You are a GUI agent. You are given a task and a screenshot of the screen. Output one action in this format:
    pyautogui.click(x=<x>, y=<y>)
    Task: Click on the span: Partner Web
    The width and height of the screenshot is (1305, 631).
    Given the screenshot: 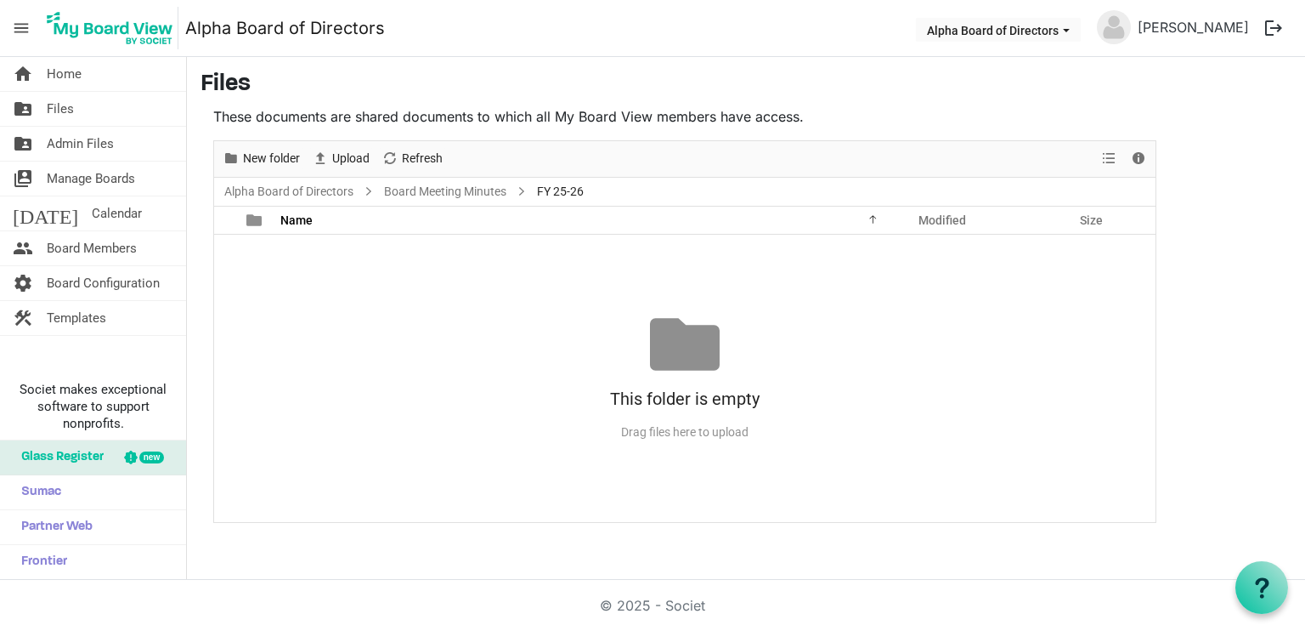 What is the action you would take?
    pyautogui.click(x=53, y=527)
    